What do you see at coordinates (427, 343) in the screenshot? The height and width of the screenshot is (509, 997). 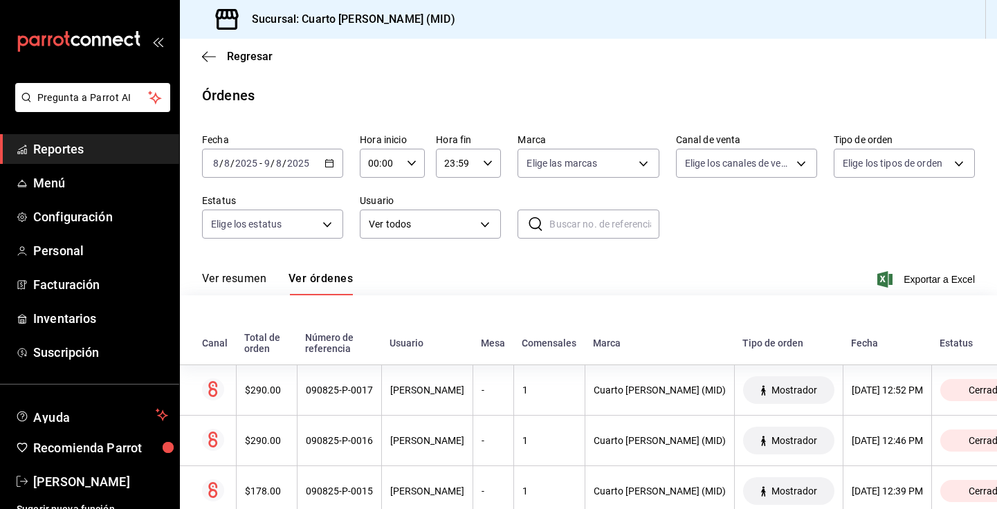 I see `div: Usuario` at bounding box center [427, 343].